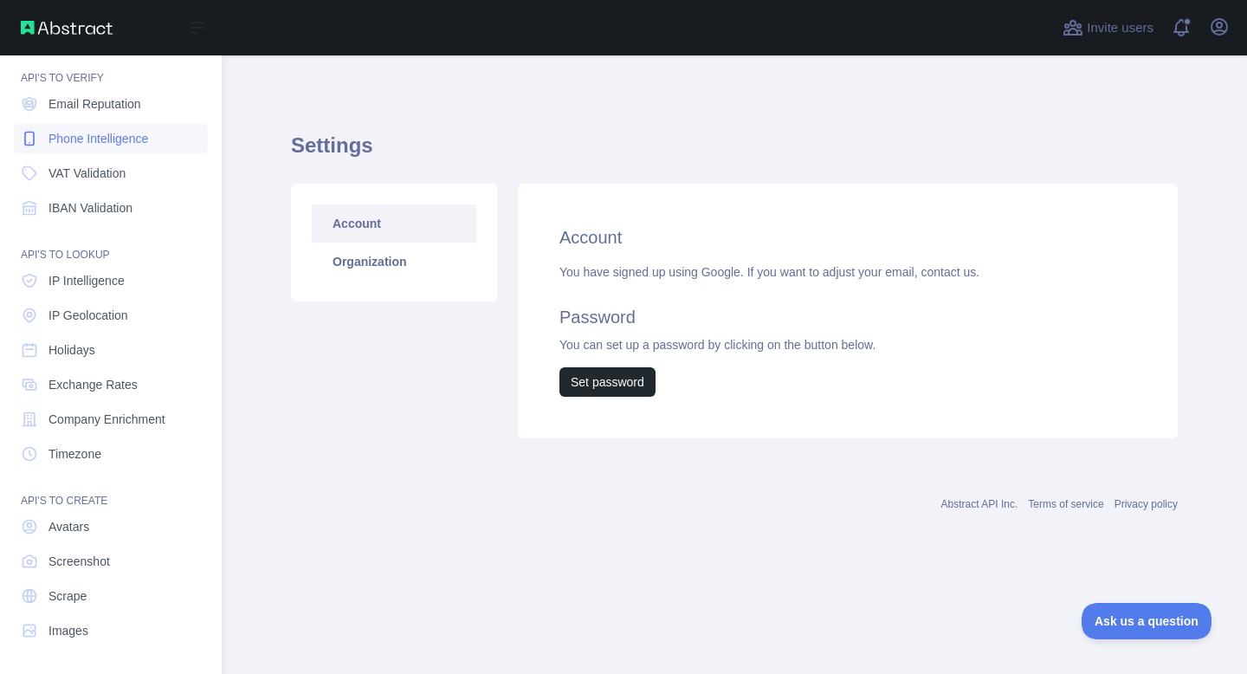 This screenshot has width=1247, height=674. What do you see at coordinates (111, 561) in the screenshot?
I see `a: Screenshot` at bounding box center [111, 561].